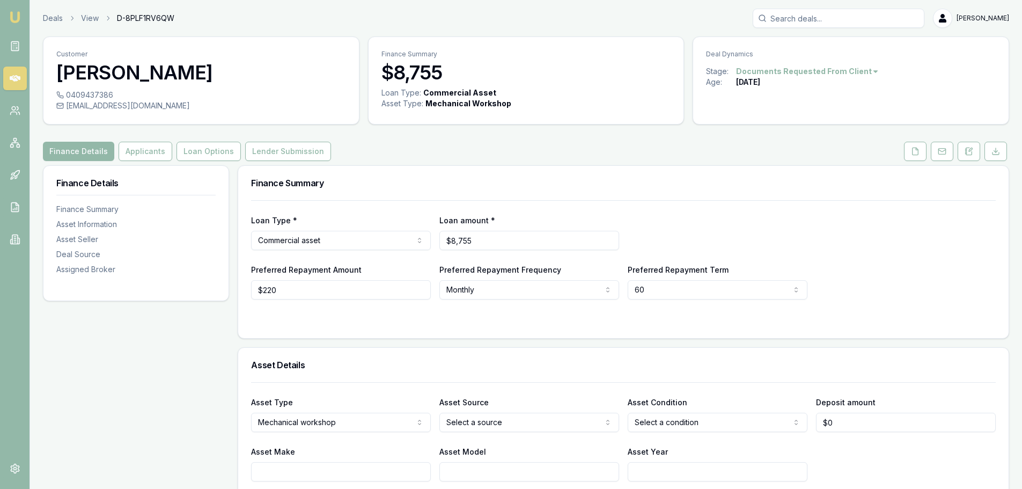 This screenshot has width=1022, height=489. Describe the element at coordinates (851, 54) in the screenshot. I see `p: Deal Dynamics` at that location.